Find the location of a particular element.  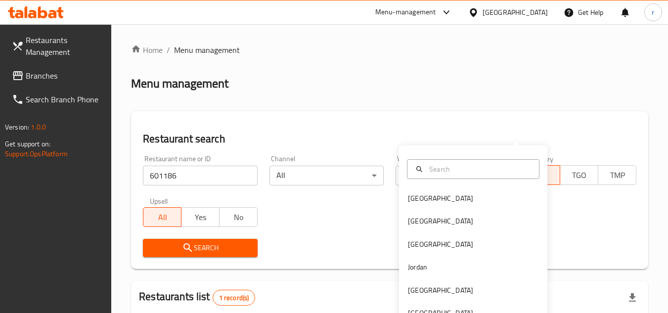

button: TGO is located at coordinates (579, 175).